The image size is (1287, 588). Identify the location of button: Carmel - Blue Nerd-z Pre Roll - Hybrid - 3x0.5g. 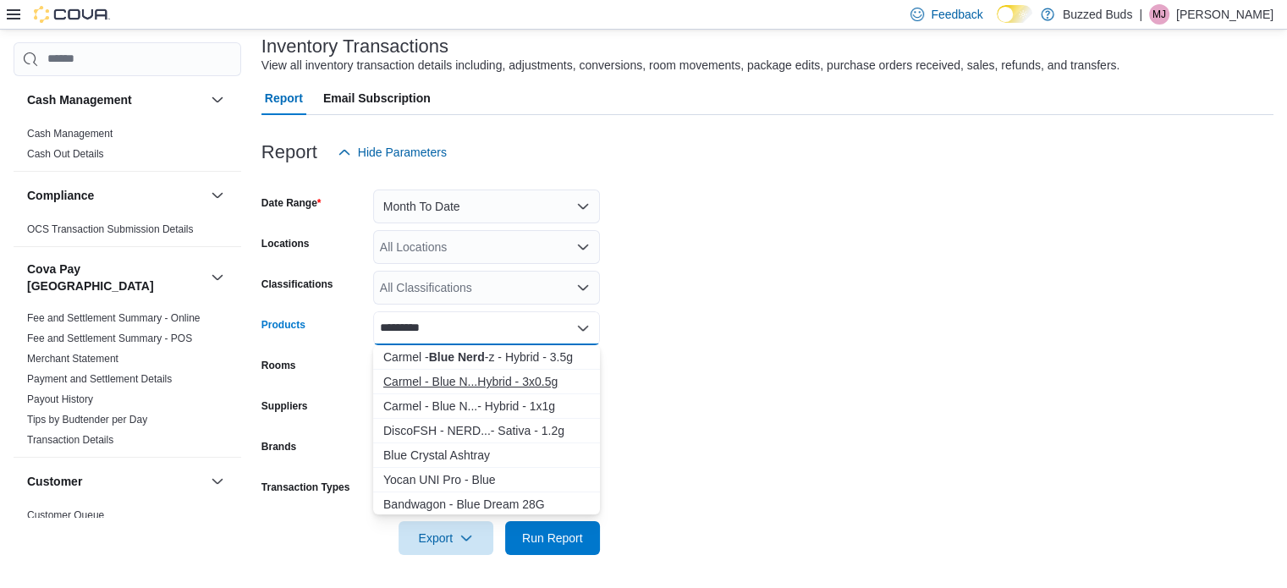
(487, 382).